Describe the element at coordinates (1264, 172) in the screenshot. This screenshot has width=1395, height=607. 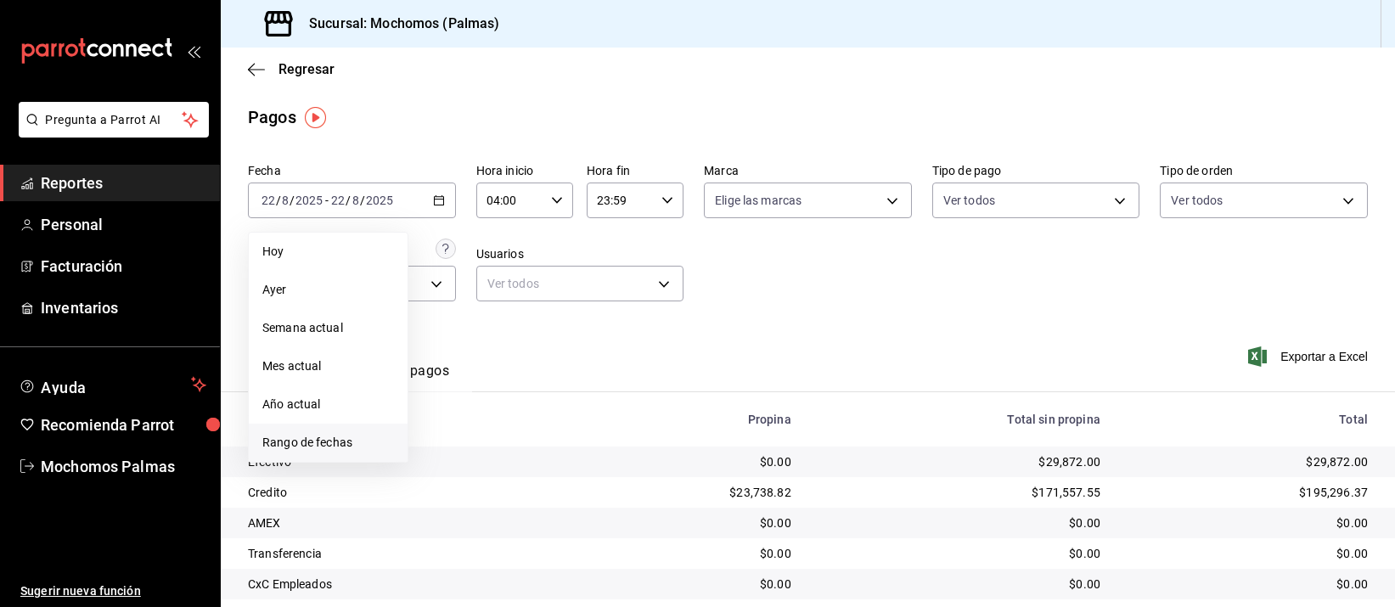
I see `label: Tipo de orden` at that location.